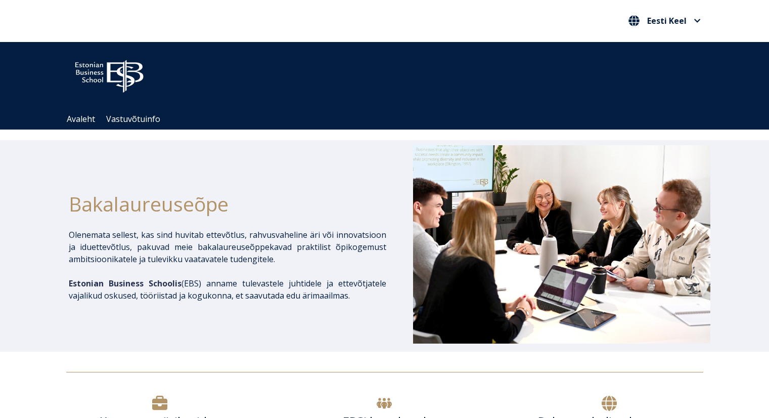 This screenshot has width=769, height=418. Describe the element at coordinates (664, 21) in the screenshot. I see `nav: Vali oma keel` at that location.